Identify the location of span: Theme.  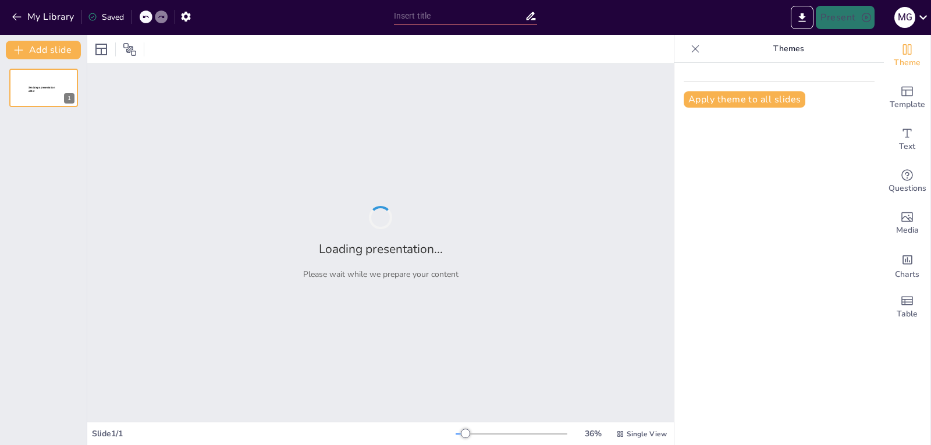
(908, 63).